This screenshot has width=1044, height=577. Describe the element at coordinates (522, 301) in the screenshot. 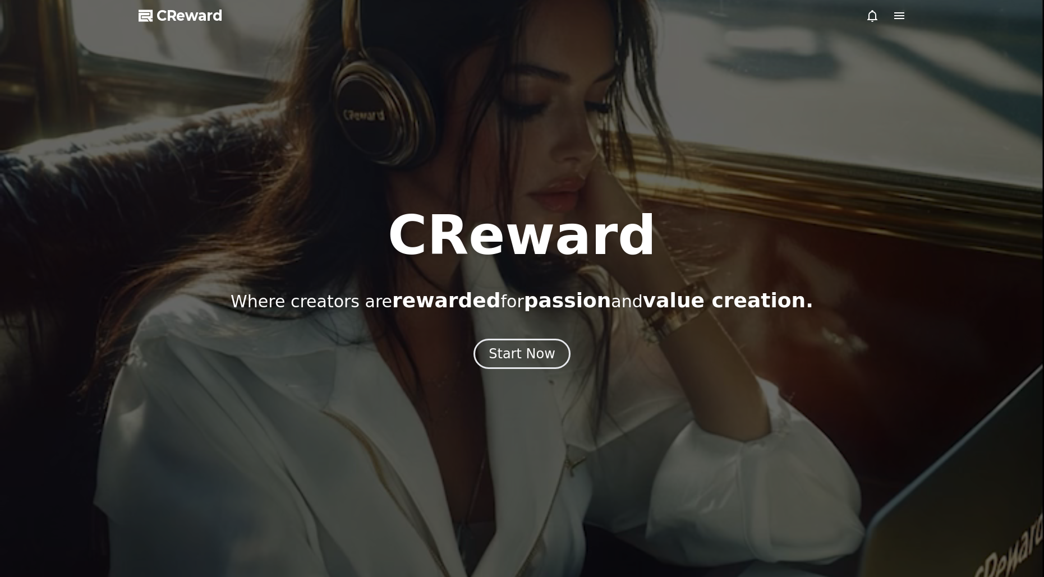

I see `p: Where creators are for and` at that location.